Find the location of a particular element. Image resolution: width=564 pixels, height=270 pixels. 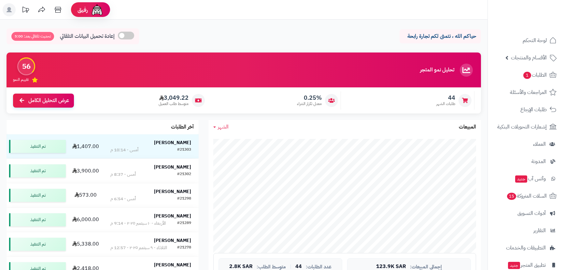

div: الأربعاء - ١٠ سبتمبر ٢٠٢٥ - 9:14 م is located at coordinates (138, 223).